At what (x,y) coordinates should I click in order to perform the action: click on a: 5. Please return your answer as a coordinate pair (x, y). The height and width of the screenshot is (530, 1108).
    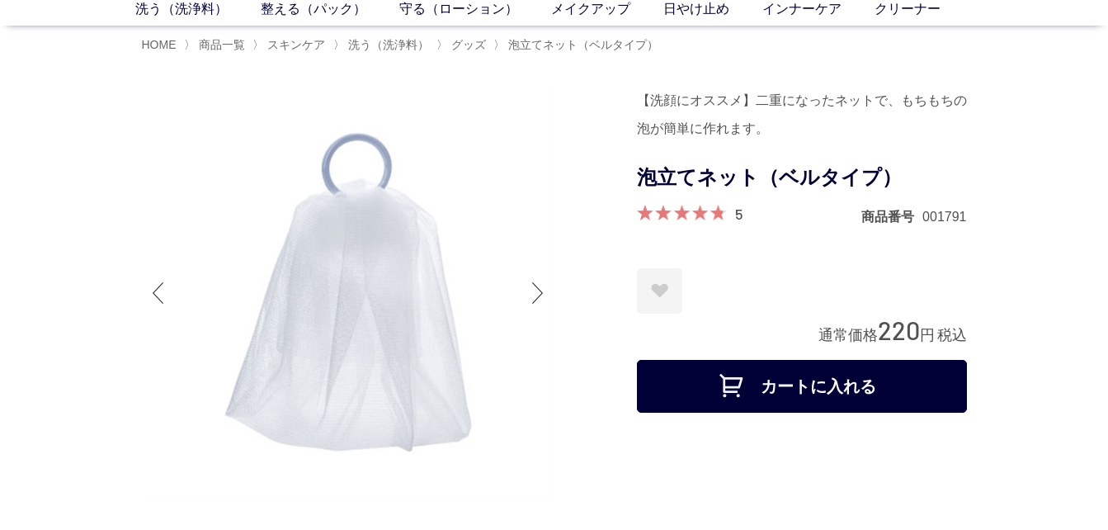
    Looking at the image, I should click on (738, 214).